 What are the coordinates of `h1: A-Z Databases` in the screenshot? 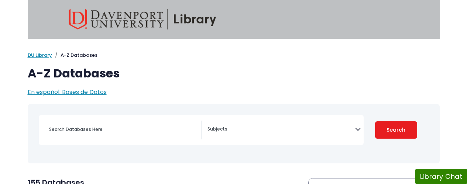 It's located at (234, 73).